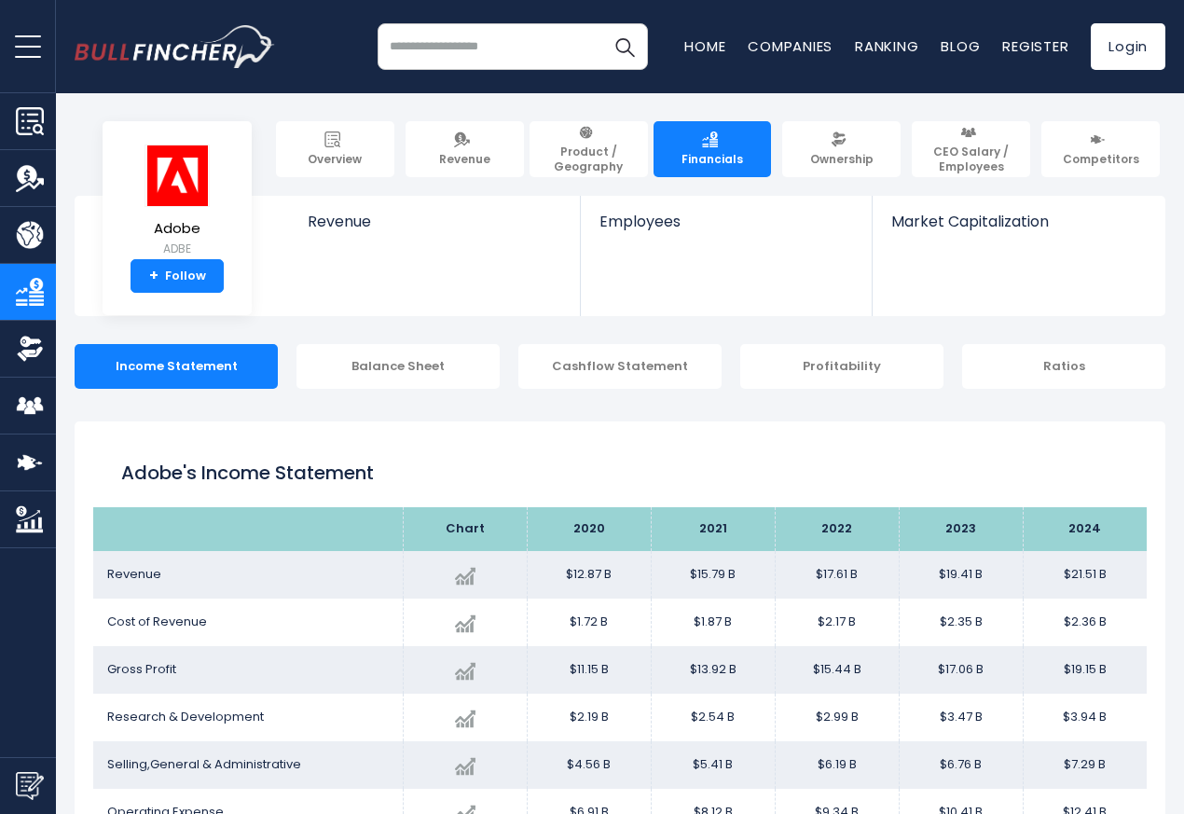 The width and height of the screenshot is (1184, 814). I want to click on a: Ownership, so click(841, 149).